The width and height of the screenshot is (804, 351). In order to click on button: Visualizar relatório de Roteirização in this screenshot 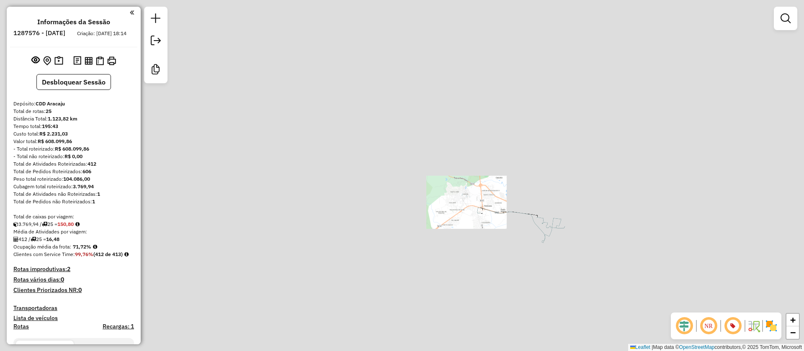, I will do `click(88, 60)`.